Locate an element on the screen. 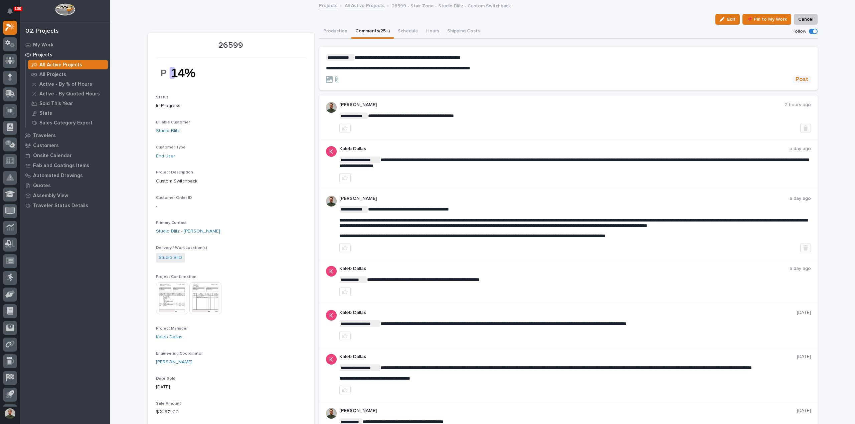  div: Notifications100 is located at coordinates (13, 13).